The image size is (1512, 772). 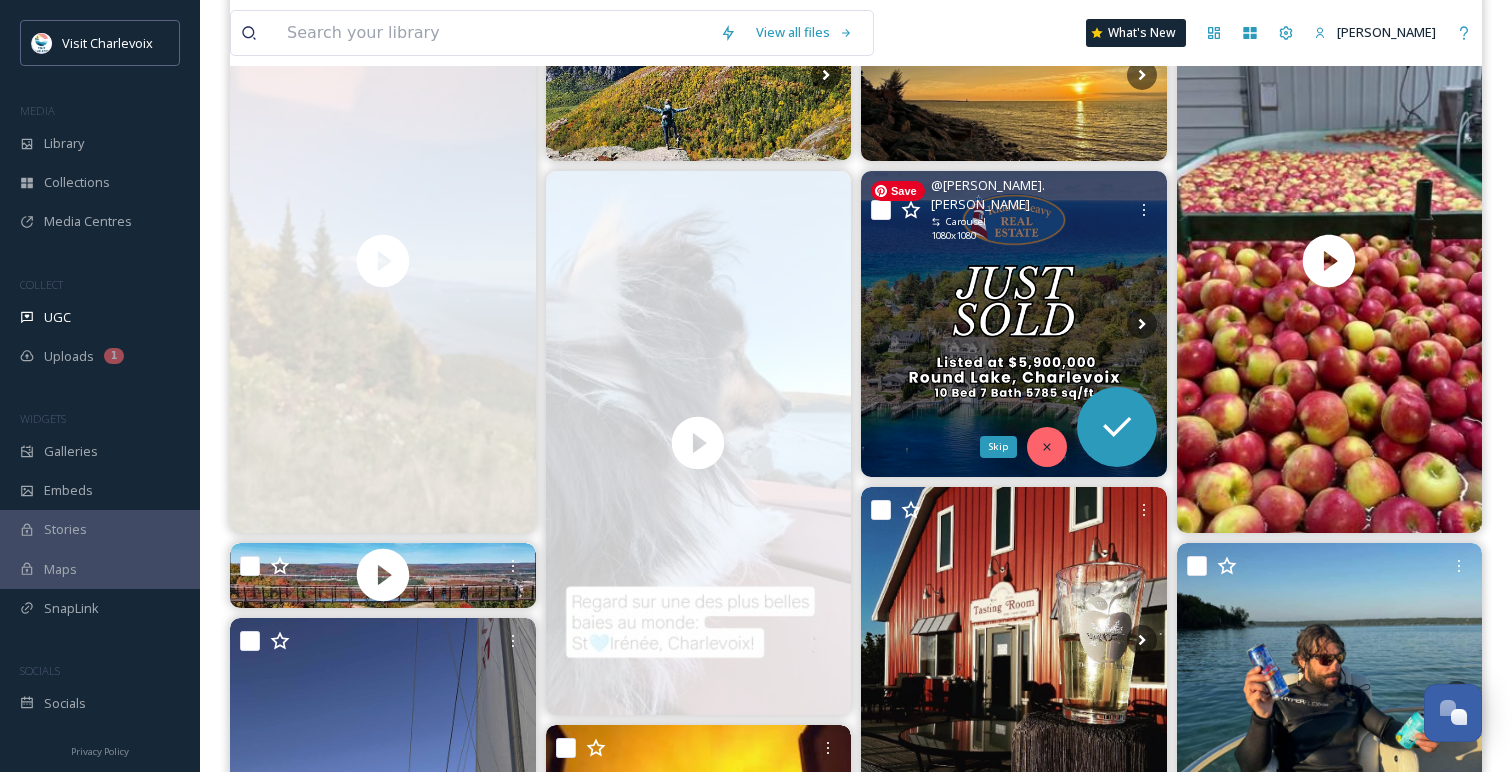 I want to click on video: Spanning 1,200 feet in real life… and your entire screen online. 😉 #skybridgemichigan 🍁, so click(x=383, y=575).